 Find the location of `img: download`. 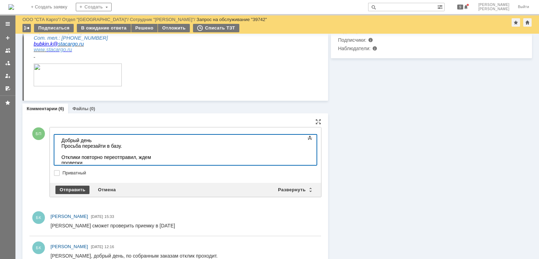

img: download is located at coordinates (48, 231).